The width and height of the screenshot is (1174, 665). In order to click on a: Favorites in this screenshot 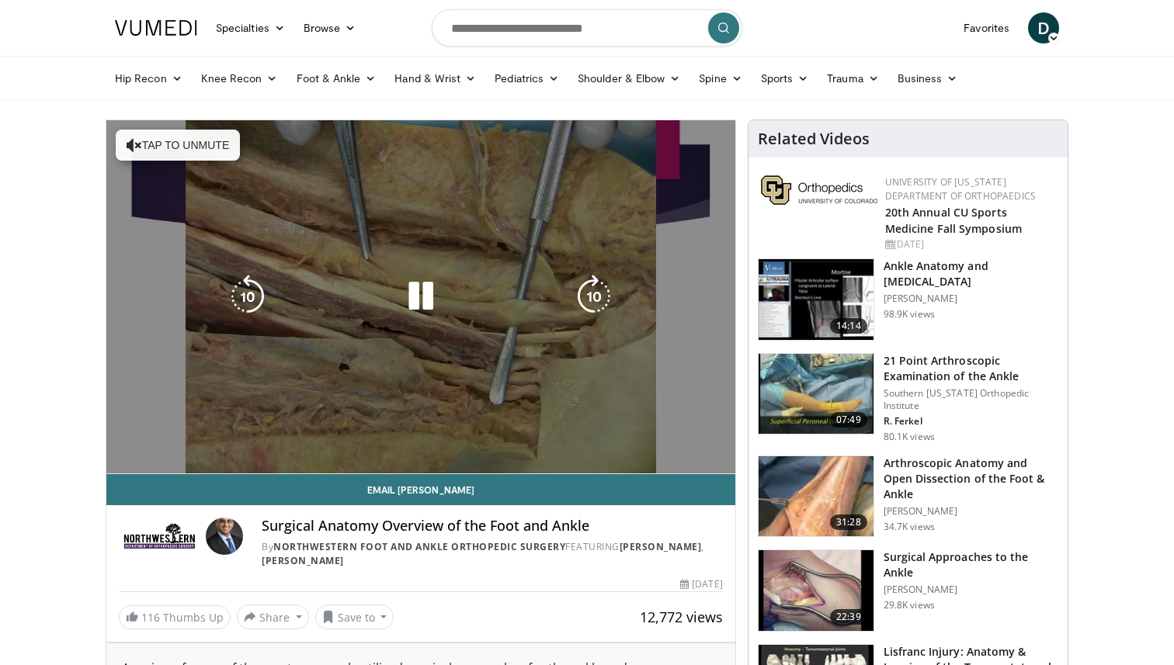, I will do `click(986, 28)`.